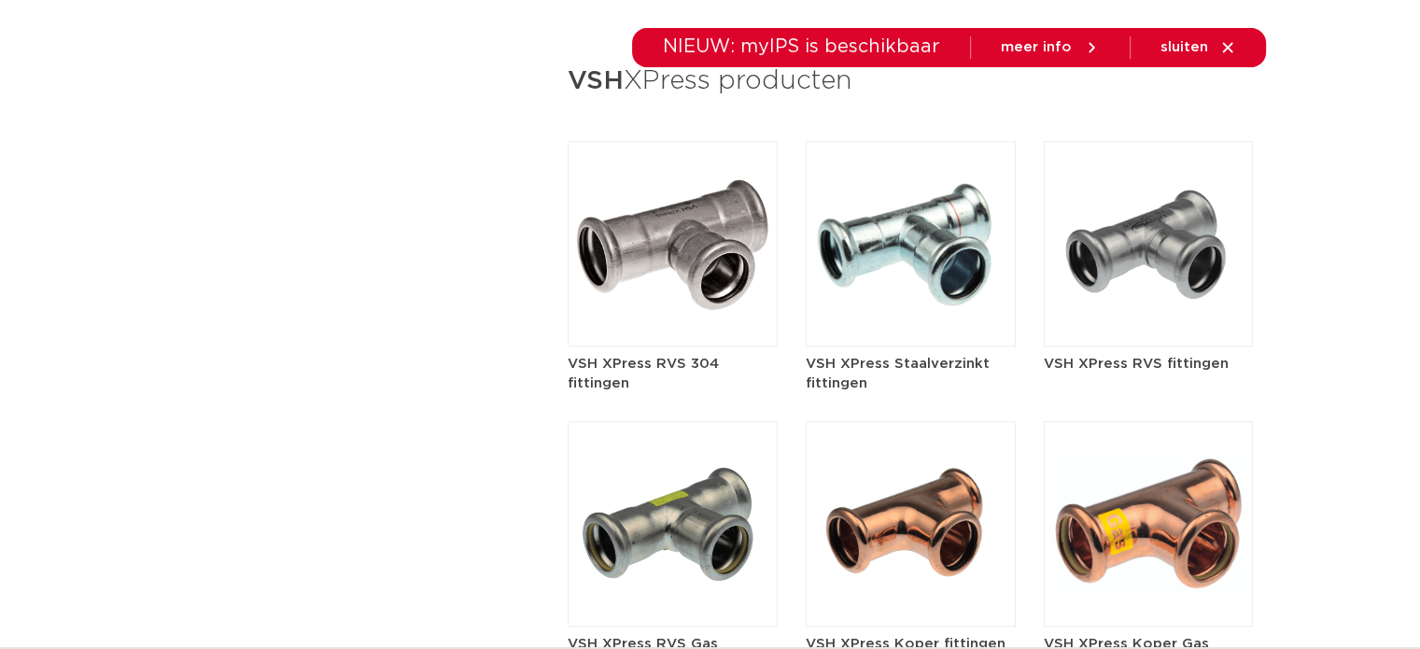 The height and width of the screenshot is (649, 1420). What do you see at coordinates (910, 374) in the screenshot?
I see `h5: VSH XPress Staalverzinkt fittingen` at bounding box center [910, 374].